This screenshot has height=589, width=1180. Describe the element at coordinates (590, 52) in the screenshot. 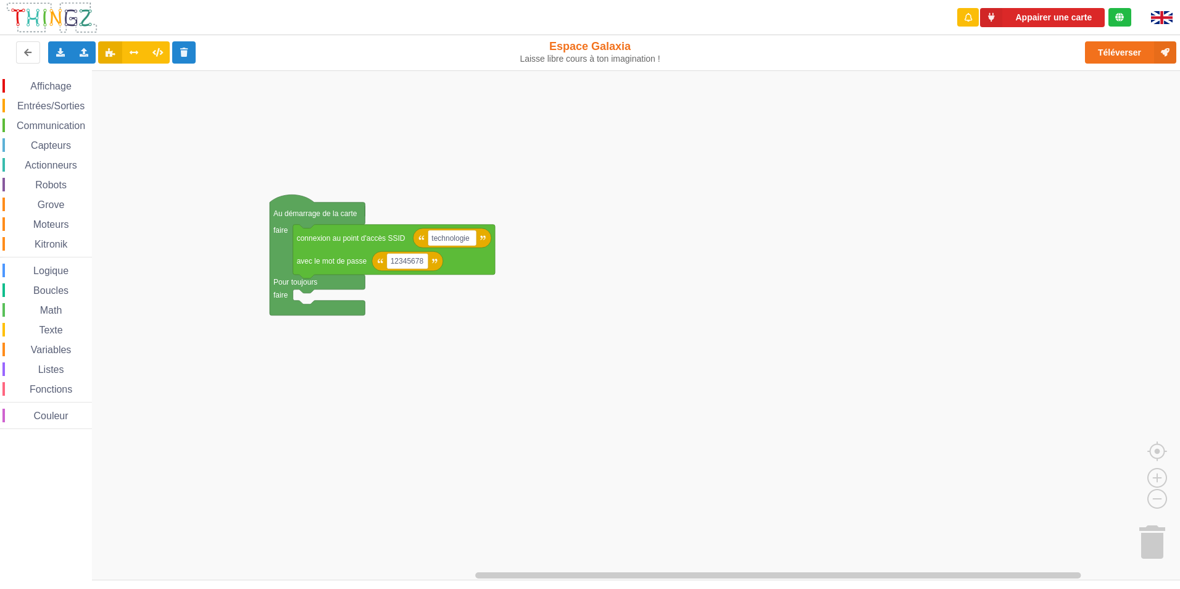

I see `div: Espace Galaxia` at that location.